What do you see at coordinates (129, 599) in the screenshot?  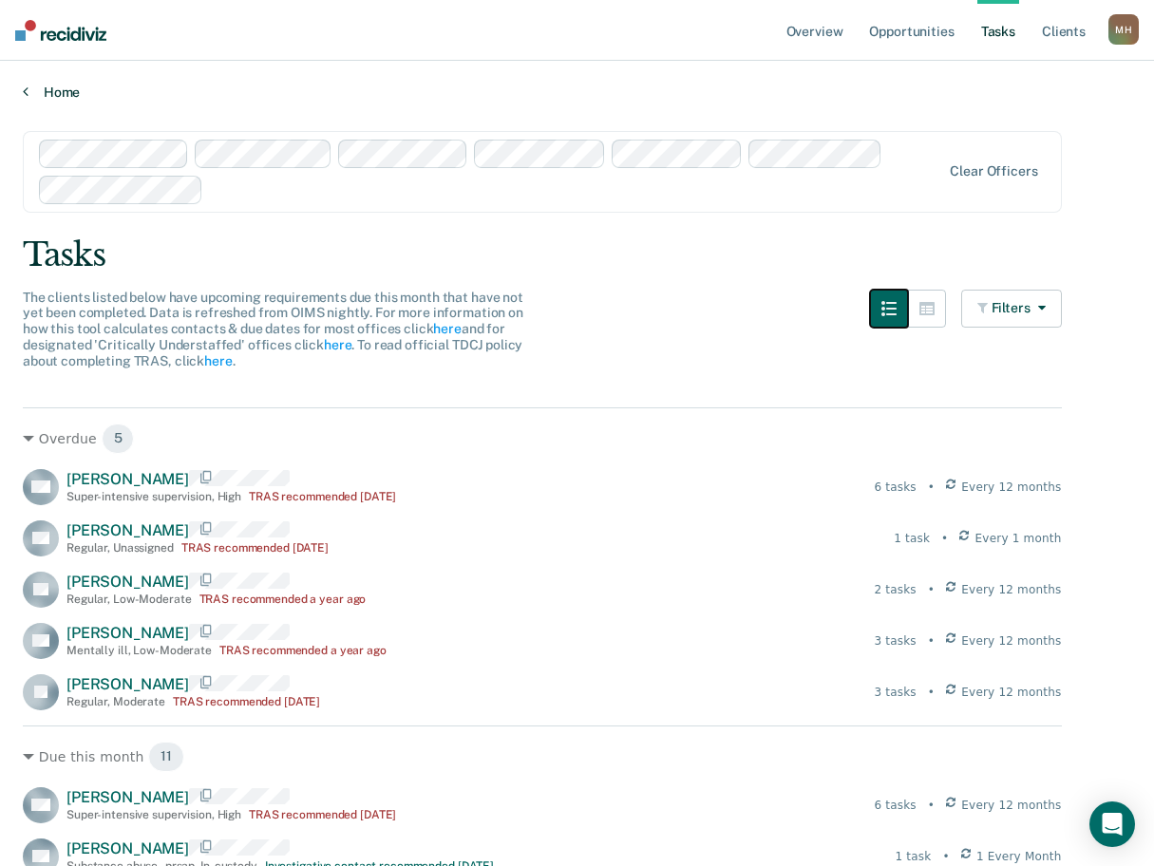 I see `div: Regular , Low-Moderate` at bounding box center [129, 599].